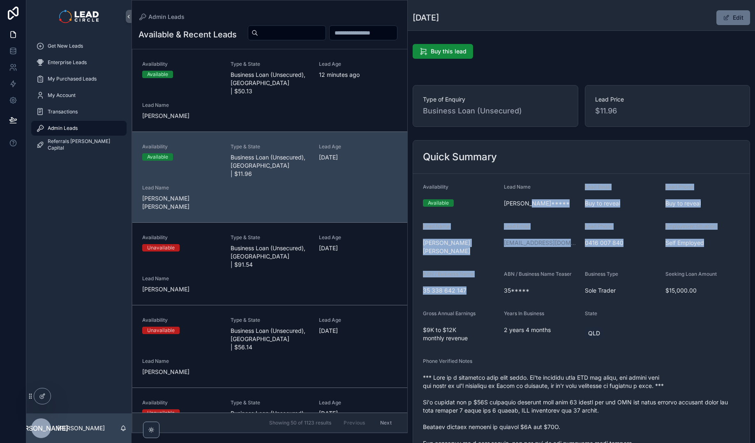  I want to click on span: $9K to $12K monthly revenue, so click(460, 334).